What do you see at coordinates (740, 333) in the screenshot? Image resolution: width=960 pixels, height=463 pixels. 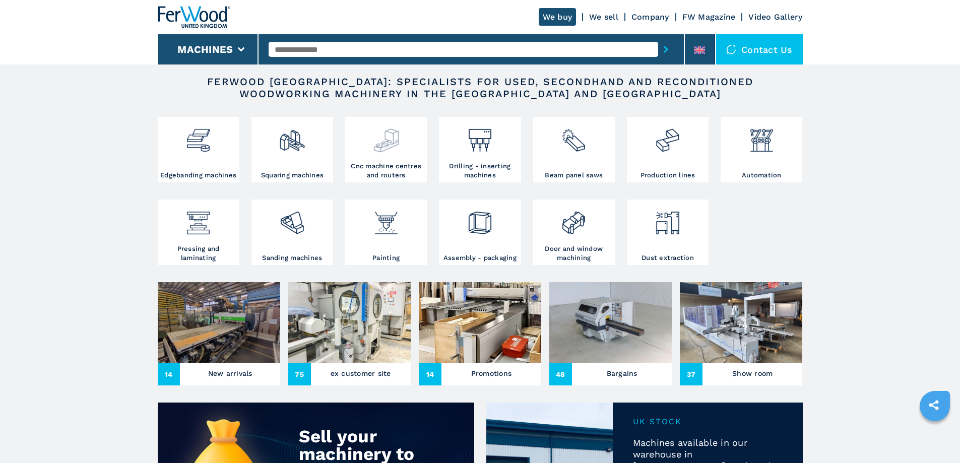 I see `a: Show room37Show room` at bounding box center [740, 333].